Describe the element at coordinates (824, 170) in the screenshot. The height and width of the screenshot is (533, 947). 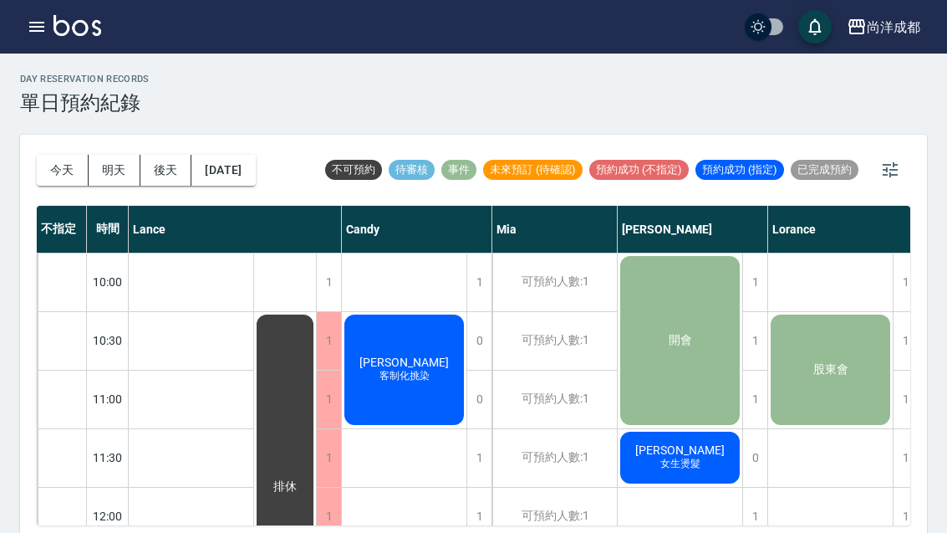
I see `span: 已完成預約` at that location.